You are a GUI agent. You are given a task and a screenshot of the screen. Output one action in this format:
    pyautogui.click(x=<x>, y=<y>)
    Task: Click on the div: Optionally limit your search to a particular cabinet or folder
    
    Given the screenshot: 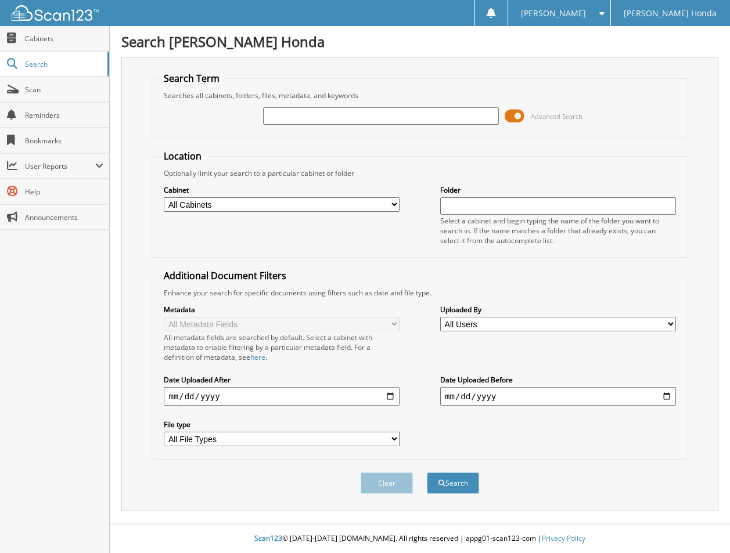 What is the action you would take?
    pyautogui.click(x=419, y=173)
    